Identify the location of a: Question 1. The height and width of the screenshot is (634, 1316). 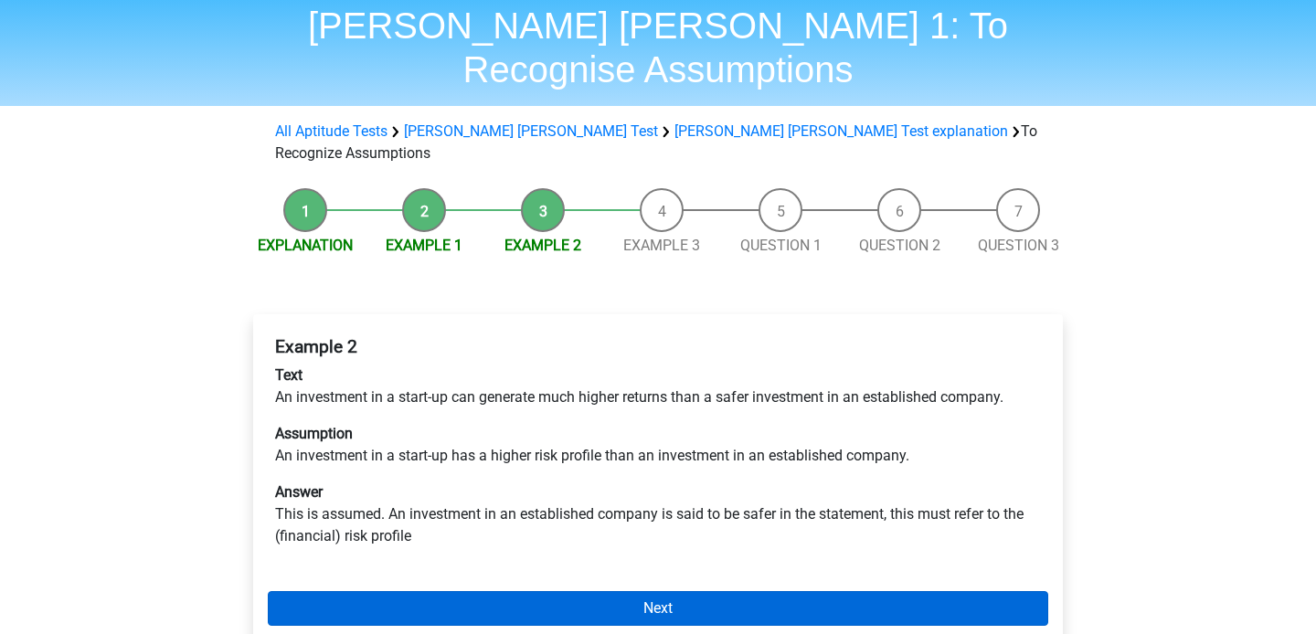
(781, 245).